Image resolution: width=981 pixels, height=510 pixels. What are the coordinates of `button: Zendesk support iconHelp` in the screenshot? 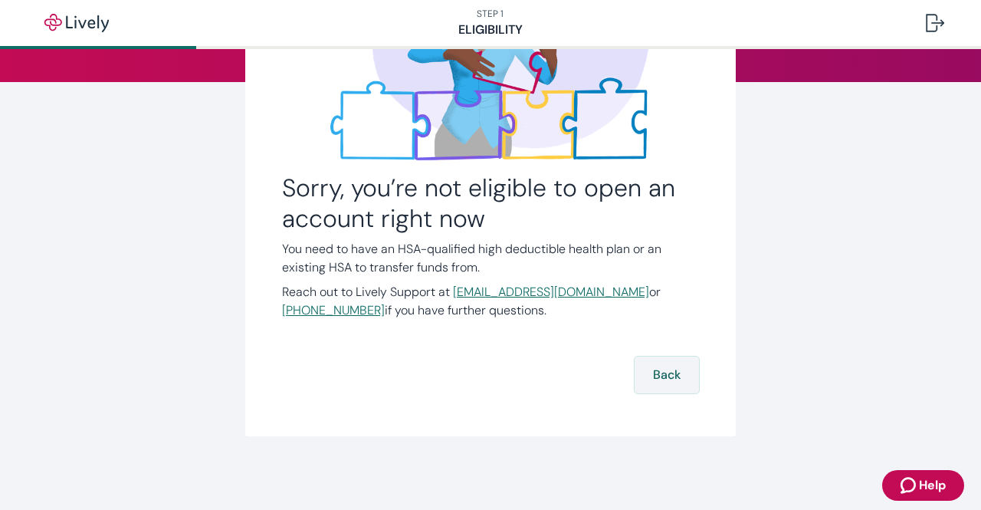 It's located at (923, 485).